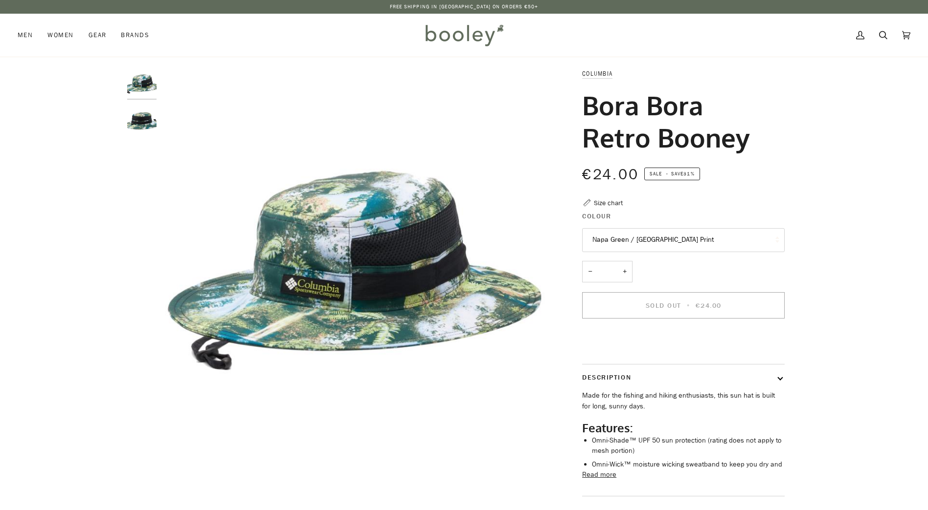  I want to click on span: Colour, so click(596, 216).